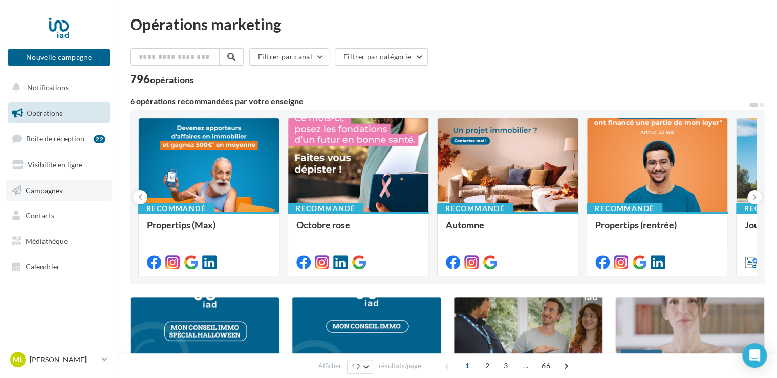  I want to click on button: 12, so click(360, 367).